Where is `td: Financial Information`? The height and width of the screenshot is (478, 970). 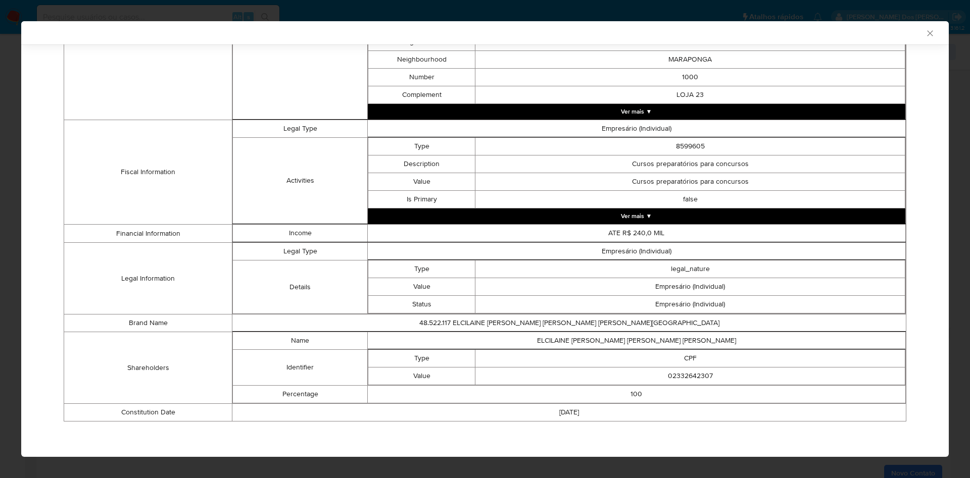
td: Financial Information is located at coordinates (148, 234).